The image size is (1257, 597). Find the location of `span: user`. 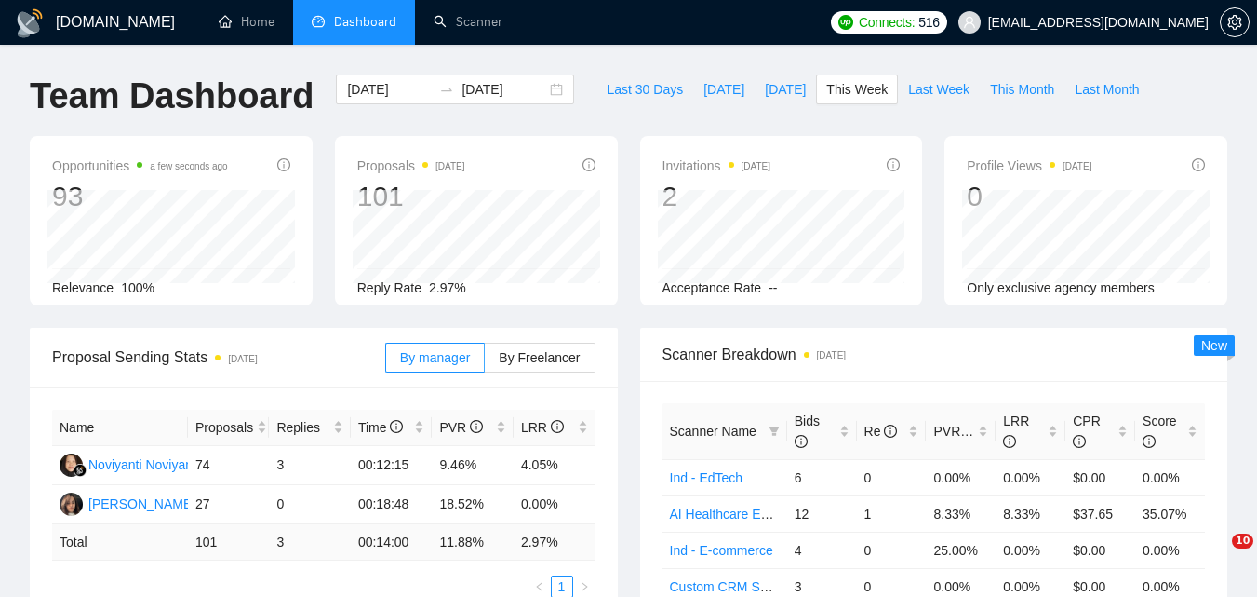

span: user is located at coordinates (970, 22).